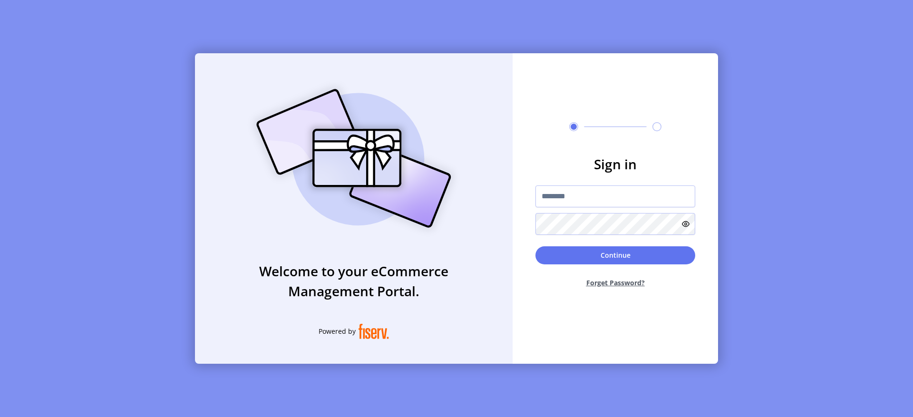 The height and width of the screenshot is (417, 913). What do you see at coordinates (337, 331) in the screenshot?
I see `span: Powered by` at bounding box center [337, 331].